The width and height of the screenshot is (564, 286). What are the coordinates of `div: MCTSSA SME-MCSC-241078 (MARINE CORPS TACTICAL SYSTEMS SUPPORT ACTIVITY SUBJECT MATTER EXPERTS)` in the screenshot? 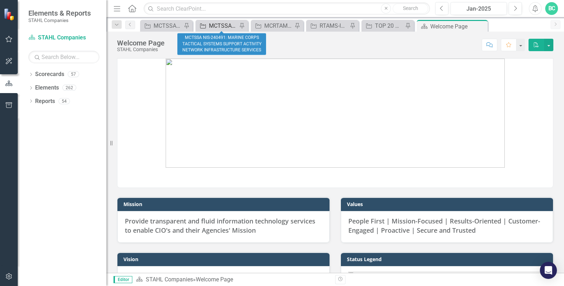 It's located at (168, 26).